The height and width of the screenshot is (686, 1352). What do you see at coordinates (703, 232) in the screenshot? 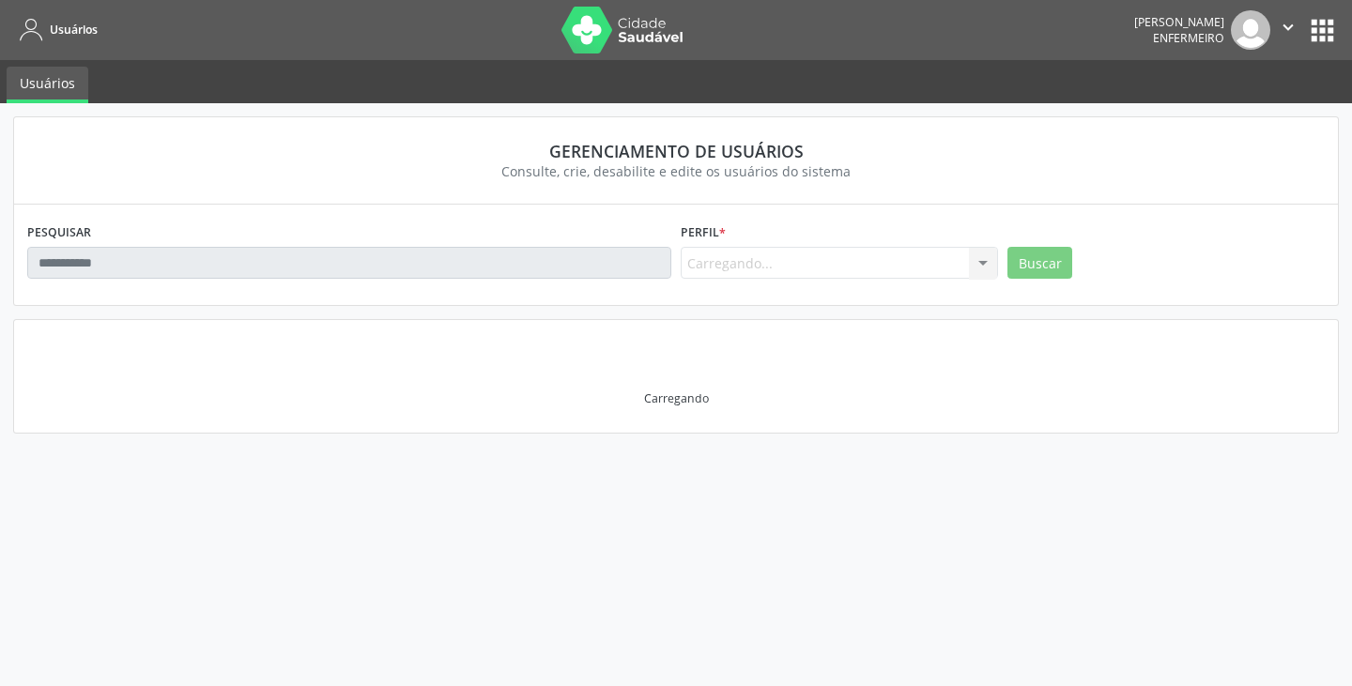
I see `label: Perfil` at bounding box center [703, 232].